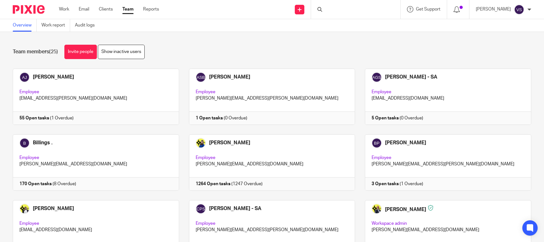 The height and width of the screenshot is (242, 544). What do you see at coordinates (35, 52) in the screenshot?
I see `h1: Team members` at bounding box center [35, 52].